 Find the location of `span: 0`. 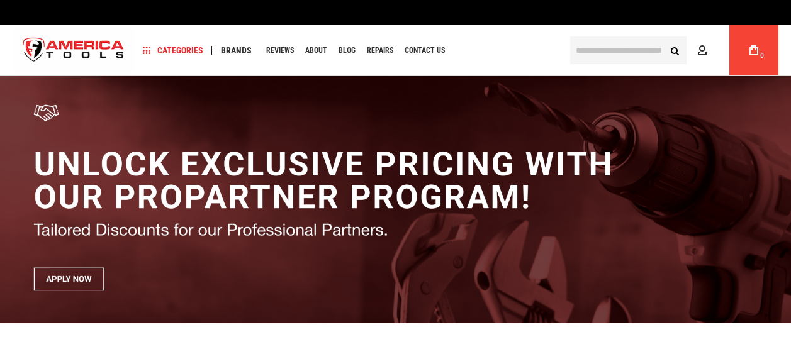

span: 0 is located at coordinates (762, 55).